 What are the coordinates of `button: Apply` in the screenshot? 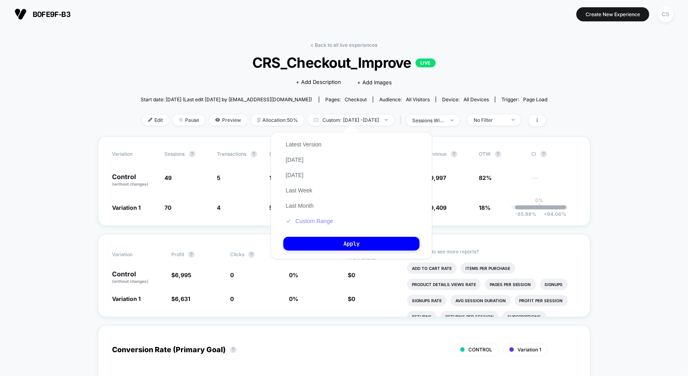 It's located at (352, 244).